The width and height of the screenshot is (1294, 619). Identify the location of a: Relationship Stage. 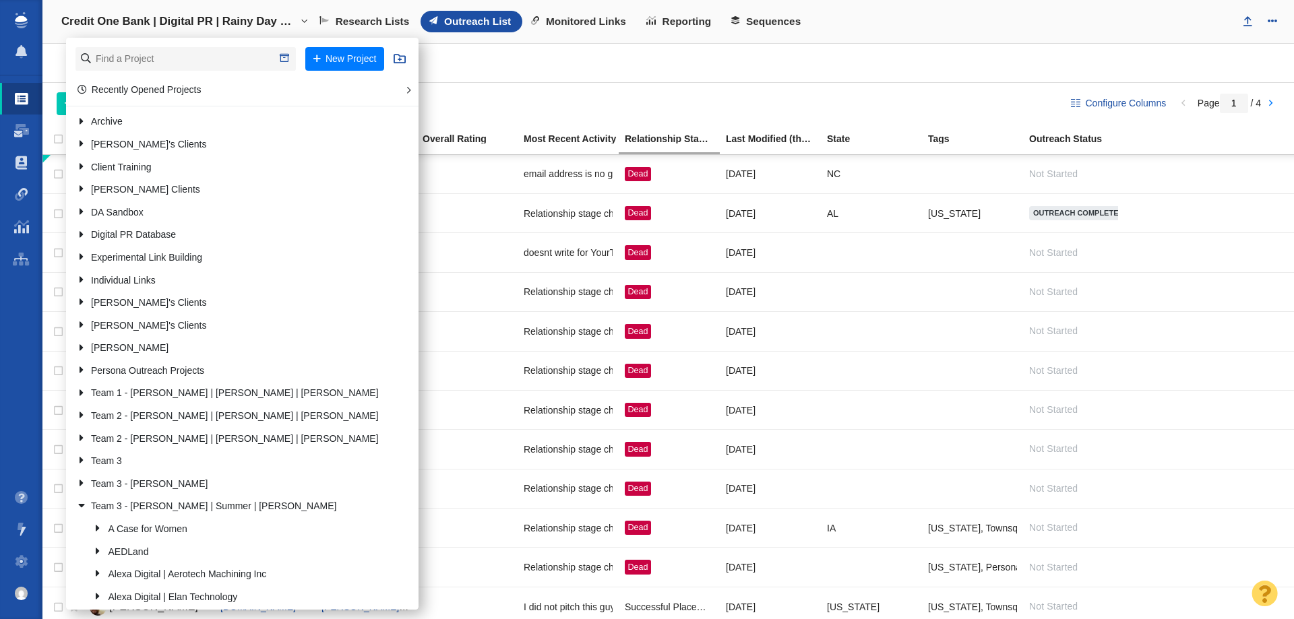
(675, 140).